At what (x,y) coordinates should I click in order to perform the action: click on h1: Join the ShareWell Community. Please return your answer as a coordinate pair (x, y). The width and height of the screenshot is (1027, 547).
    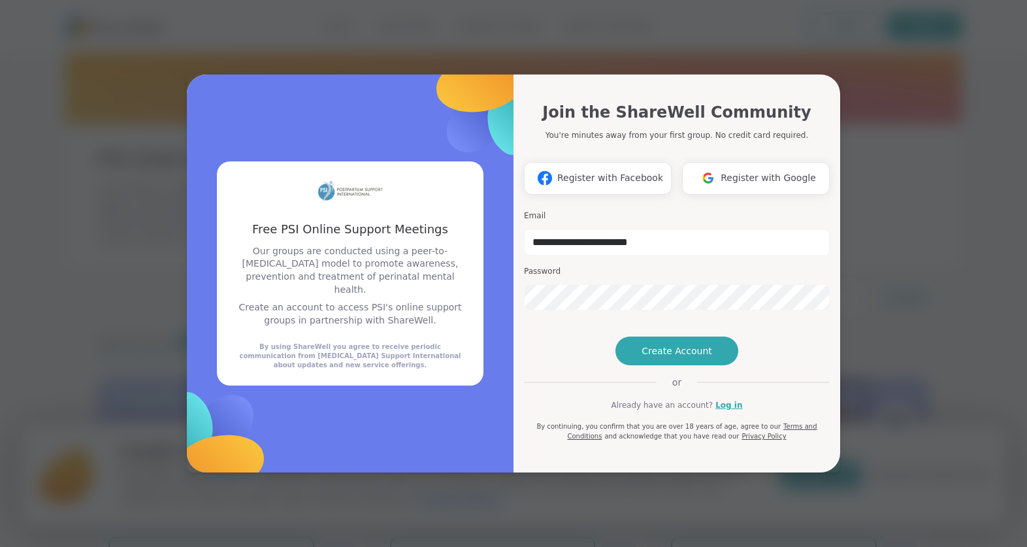
    Looking at the image, I should click on (676, 112).